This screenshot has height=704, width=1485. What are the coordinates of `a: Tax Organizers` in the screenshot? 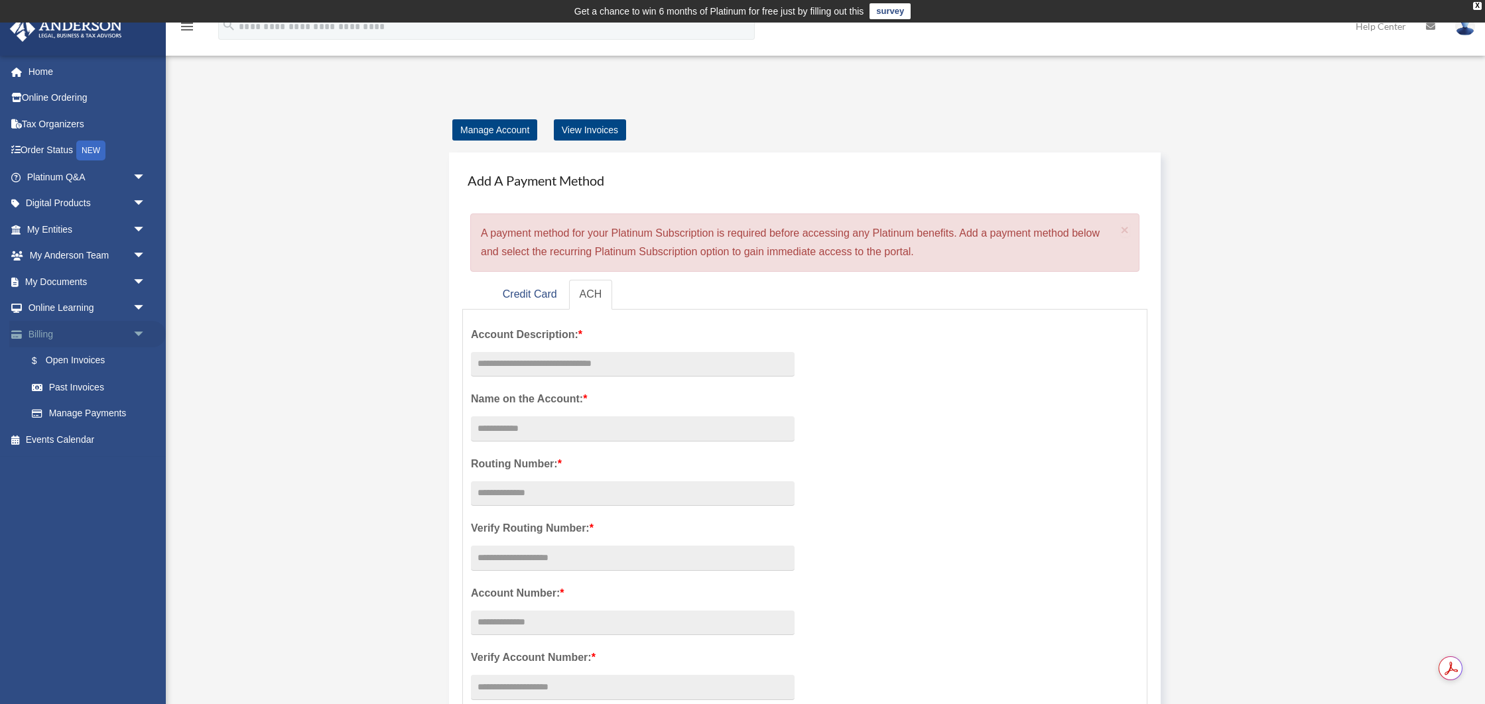 It's located at (88, 124).